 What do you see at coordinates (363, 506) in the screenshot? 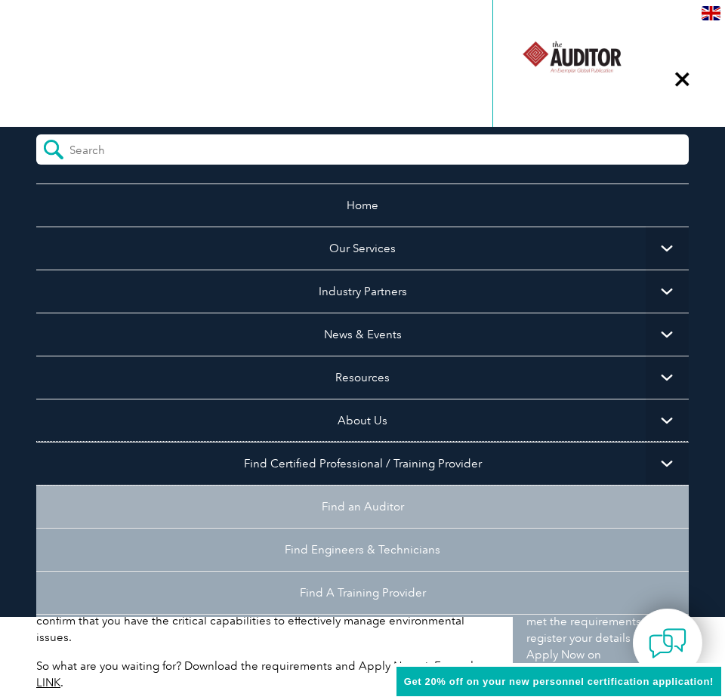
I see `a: Find an Auditor` at bounding box center [363, 506].